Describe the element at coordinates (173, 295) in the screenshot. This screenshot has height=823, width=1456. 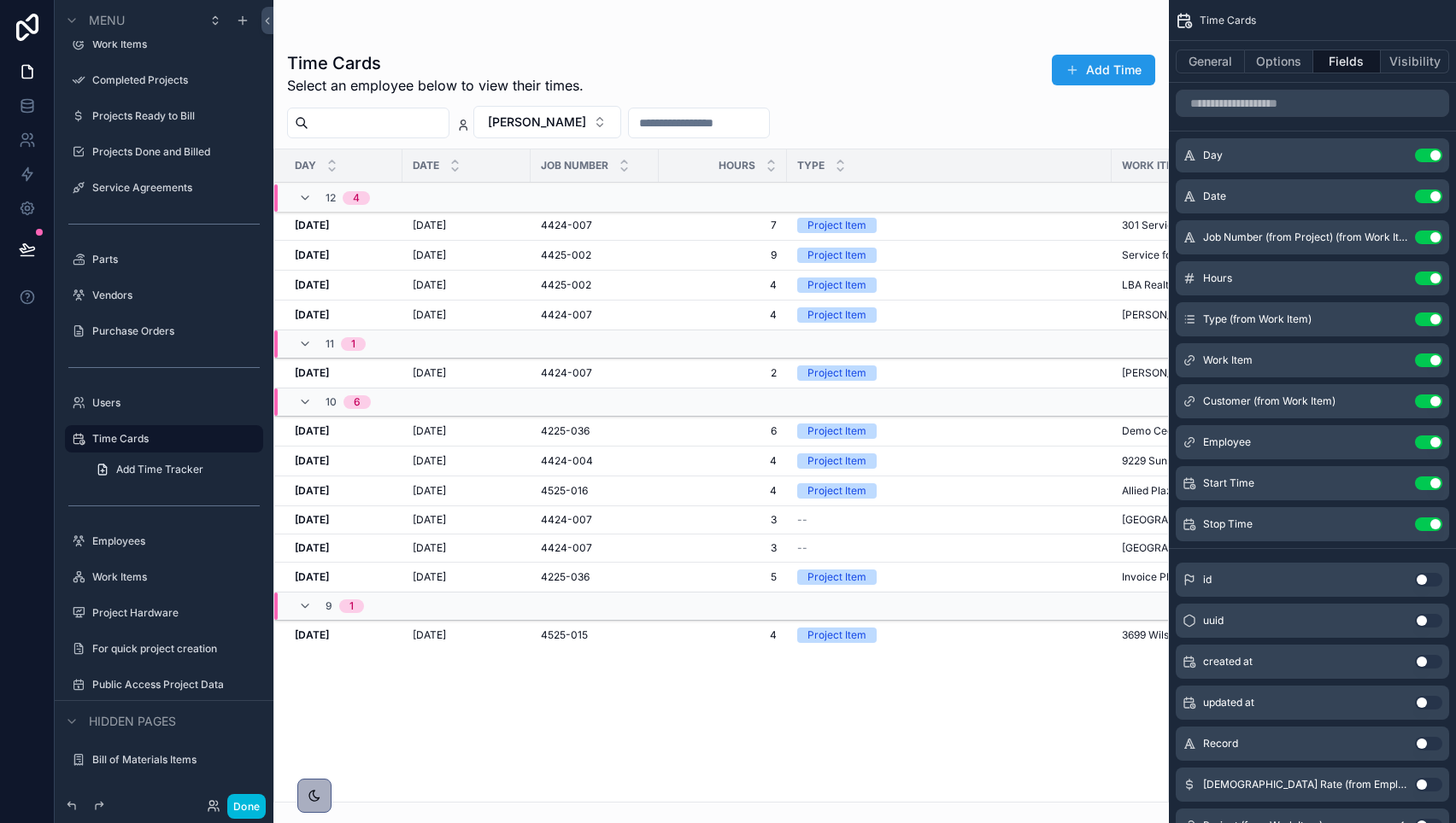
I see `label: Vendors` at that location.